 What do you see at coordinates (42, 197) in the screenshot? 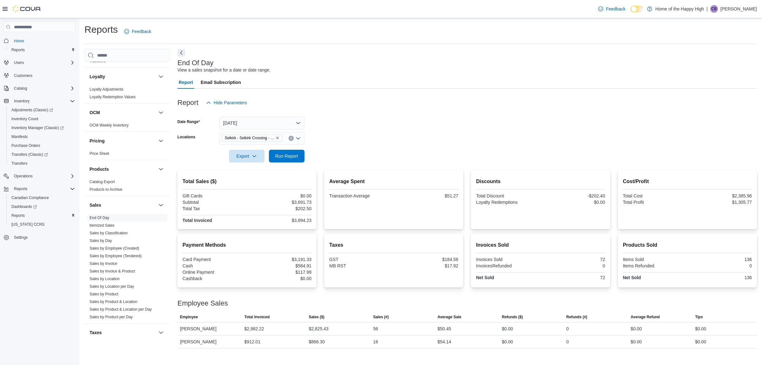
I see `button: Canadian Compliance` at bounding box center [42, 197].